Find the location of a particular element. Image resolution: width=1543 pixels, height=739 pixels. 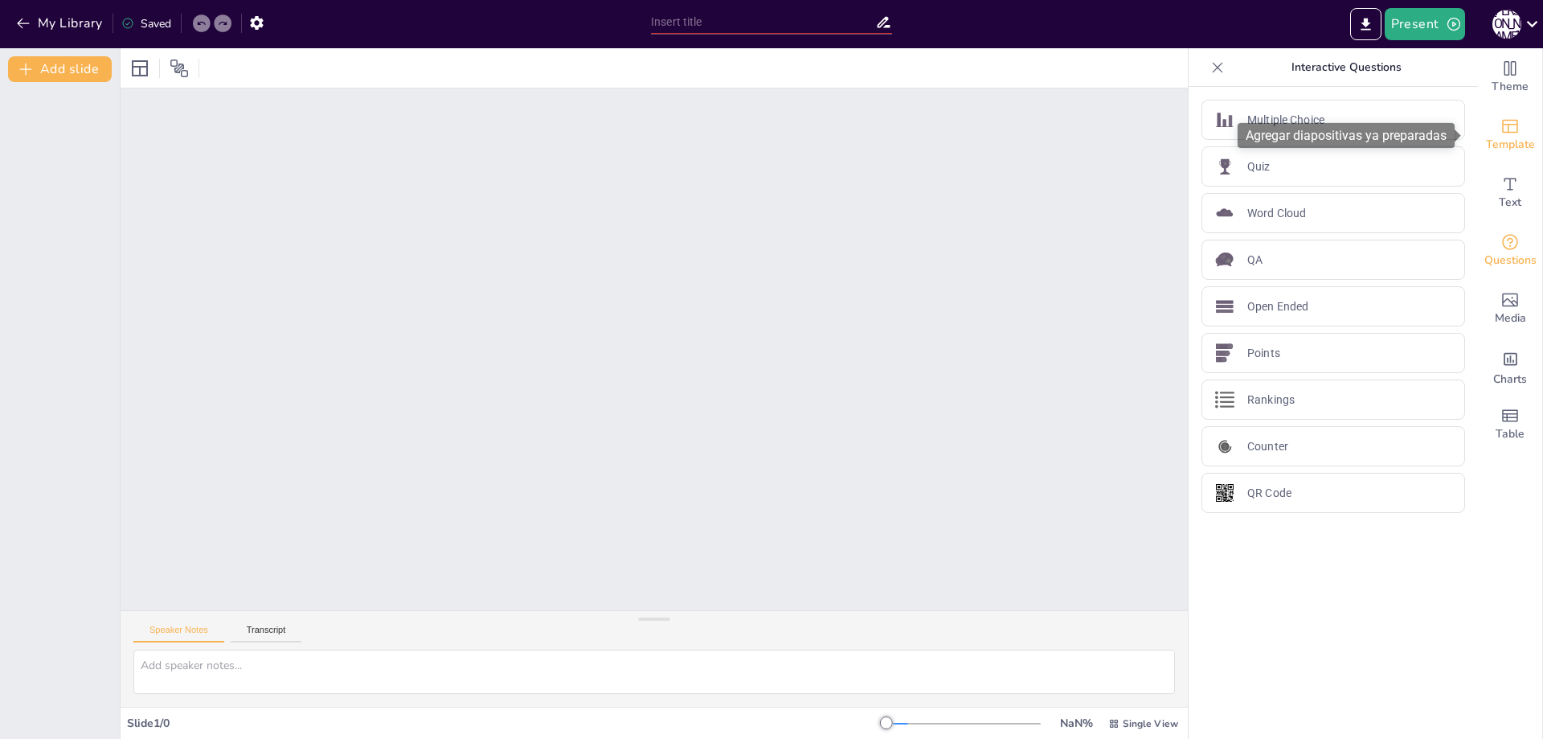

div: Get real-time input from your audience is located at coordinates (1510, 251).